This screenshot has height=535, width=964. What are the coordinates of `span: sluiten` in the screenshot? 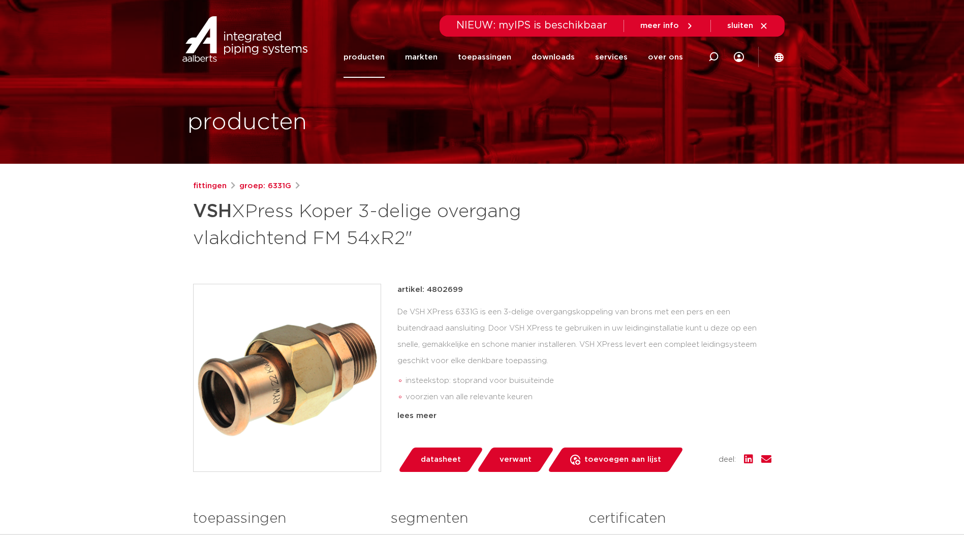 It's located at (740, 25).